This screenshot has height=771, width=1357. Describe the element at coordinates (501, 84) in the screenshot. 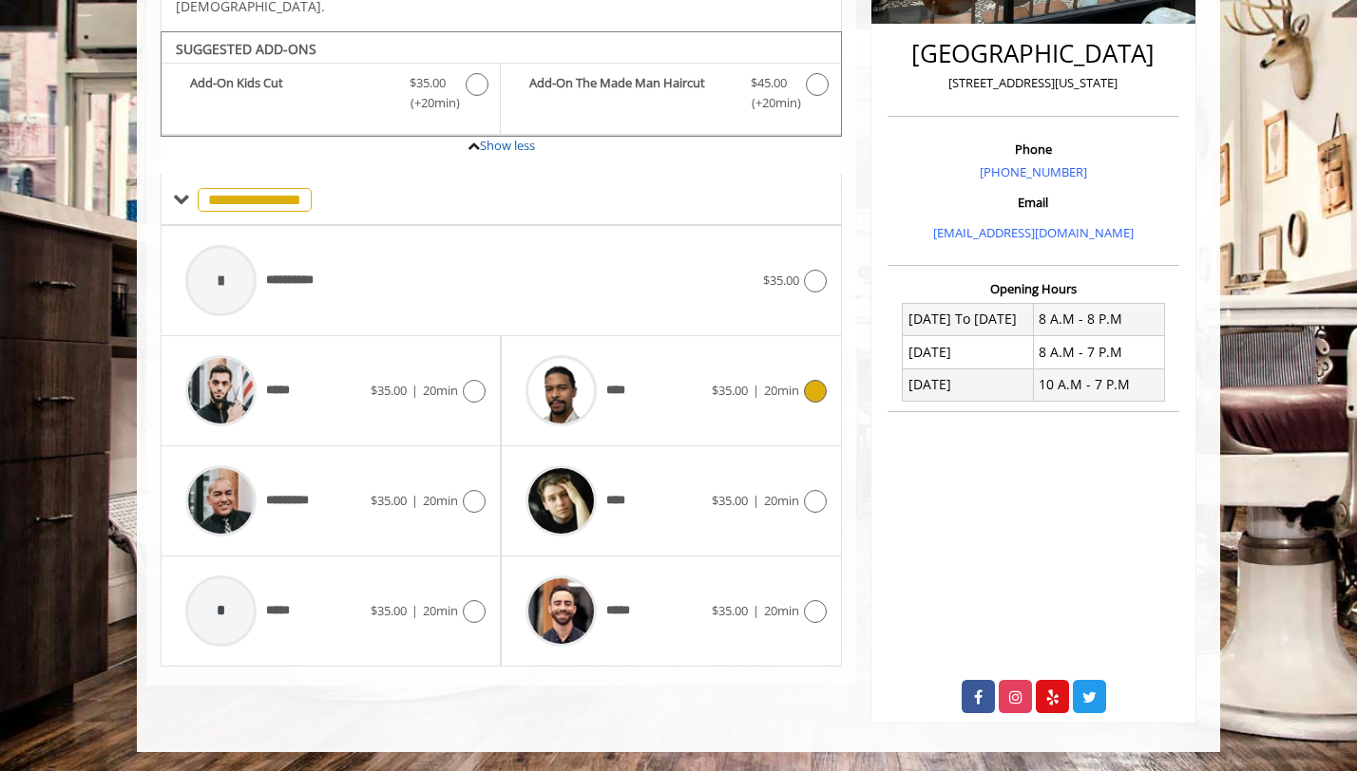

I see `div: Kids cut Add-onS` at that location.